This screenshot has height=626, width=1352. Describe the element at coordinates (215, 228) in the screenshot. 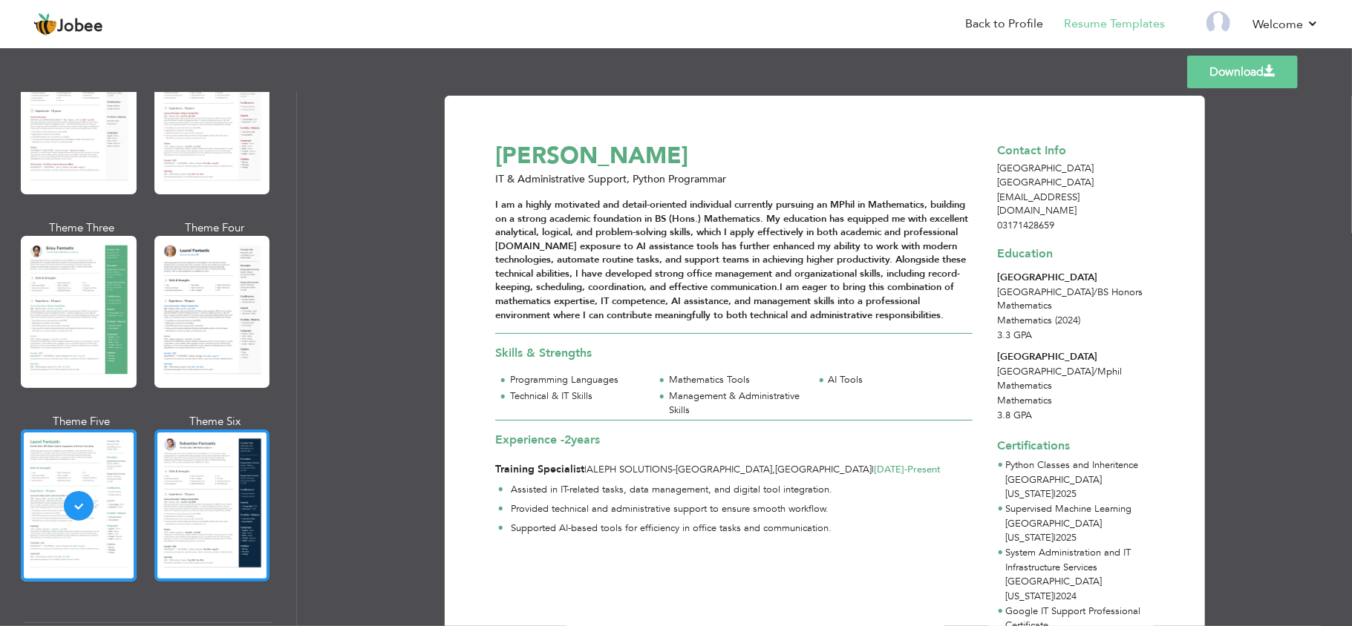

I see `div: Theme Four` at that location.